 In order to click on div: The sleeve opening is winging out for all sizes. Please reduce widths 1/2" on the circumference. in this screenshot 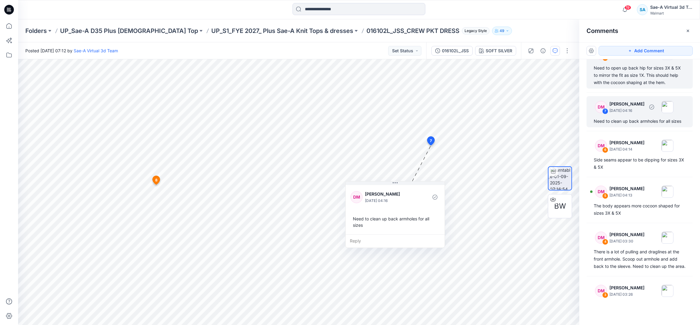, I will do `click(640, 312)`.